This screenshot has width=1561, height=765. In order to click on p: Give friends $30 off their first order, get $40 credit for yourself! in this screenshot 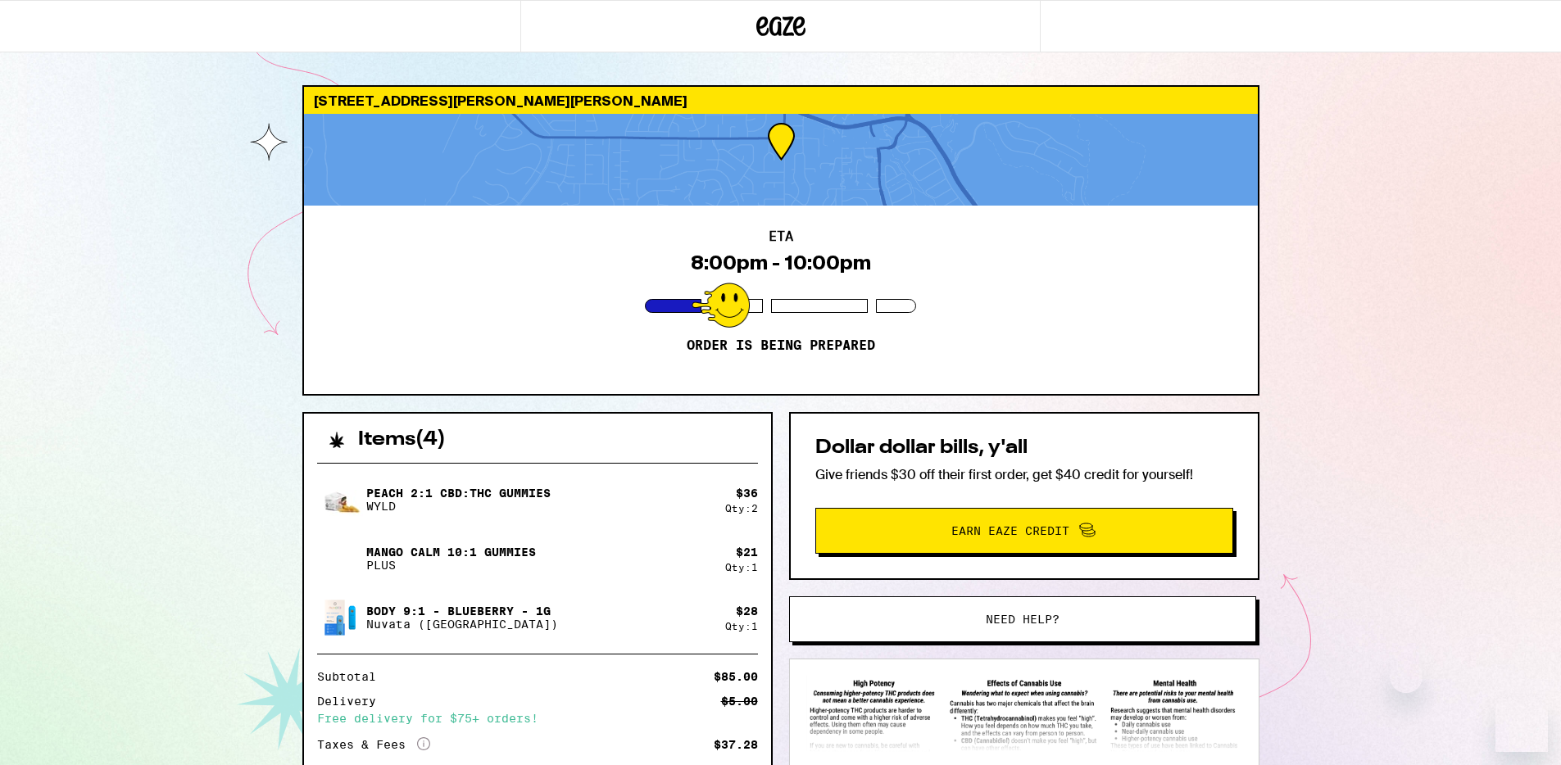, I will do `click(1024, 475)`.